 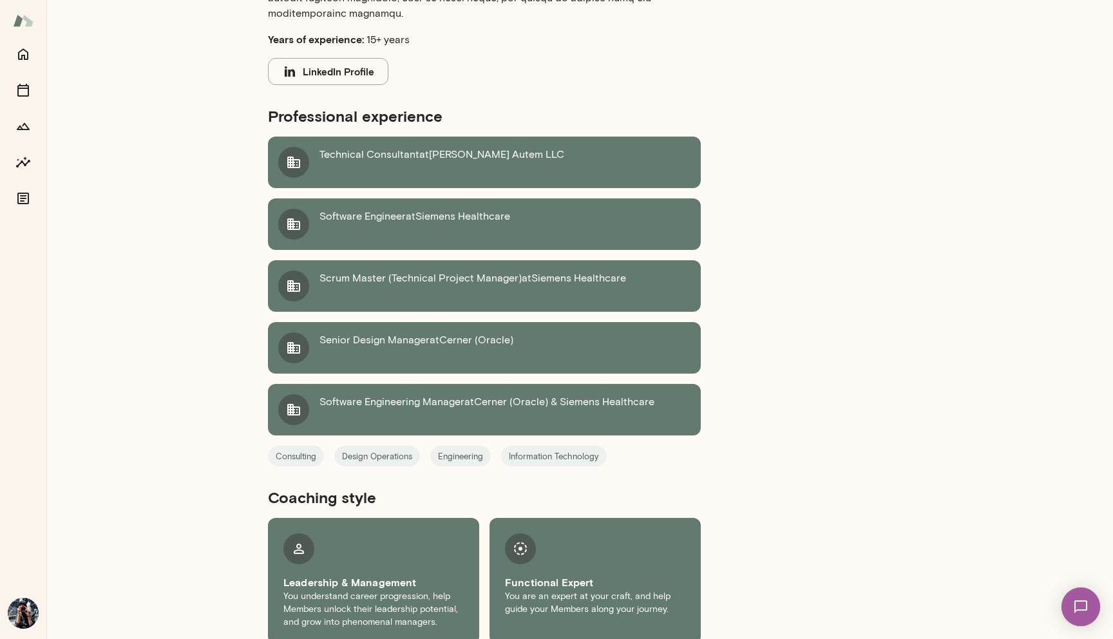 I want to click on h6: Functional Expert, so click(x=595, y=582).